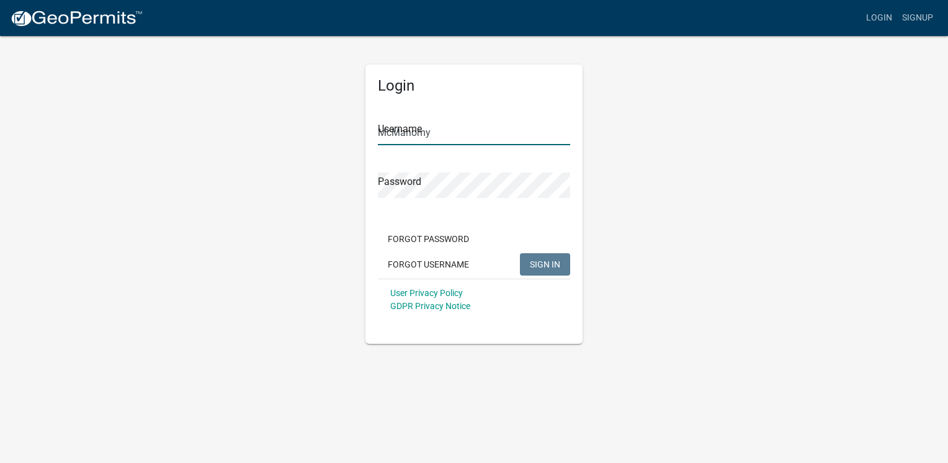  What do you see at coordinates (426, 293) in the screenshot?
I see `a: User Privacy Policy` at bounding box center [426, 293].